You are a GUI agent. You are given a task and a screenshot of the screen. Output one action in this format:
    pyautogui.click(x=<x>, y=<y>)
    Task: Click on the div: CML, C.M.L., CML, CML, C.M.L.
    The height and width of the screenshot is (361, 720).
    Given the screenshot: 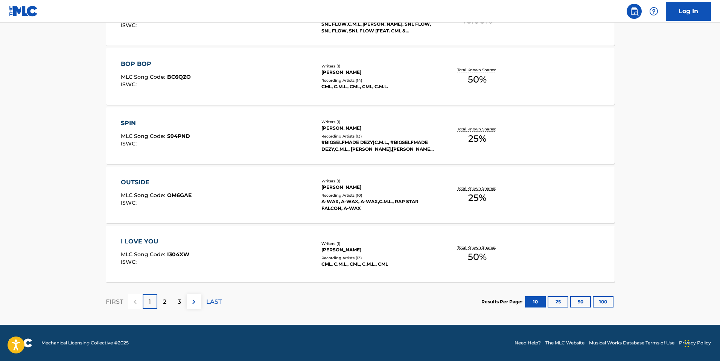 What is the action you would take?
    pyautogui.click(x=378, y=87)
    